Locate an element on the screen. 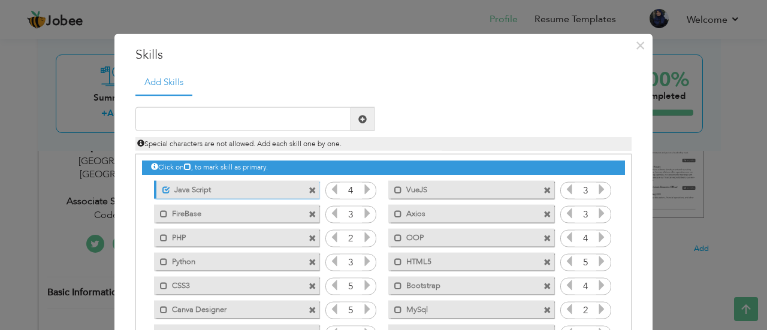 The width and height of the screenshot is (767, 330). h3: Skills is located at coordinates (384, 55).